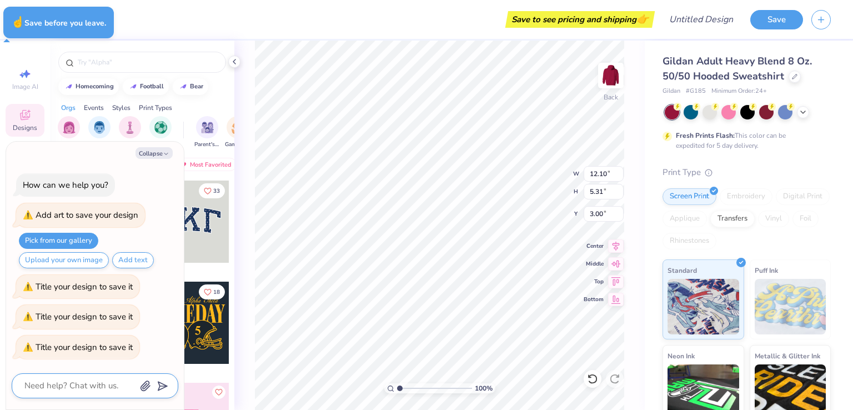 The width and height of the screenshot is (853, 410). What do you see at coordinates (207, 127) in the screenshot?
I see `img: Parent's Weekend Image` at bounding box center [207, 127].